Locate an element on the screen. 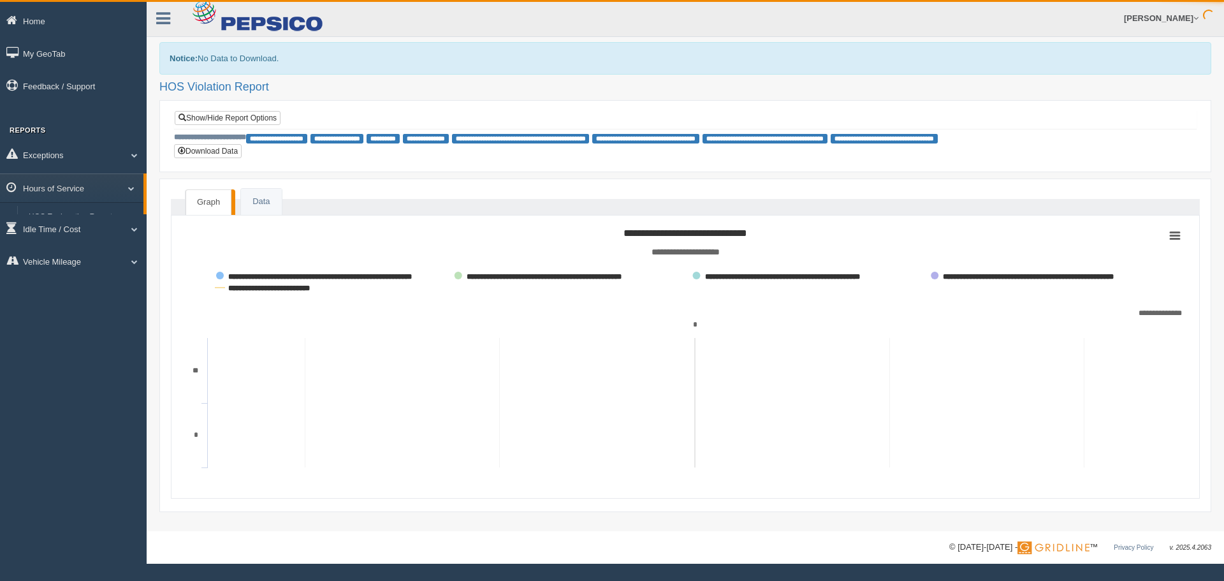 The width and height of the screenshot is (1224, 581). a: HOS Explanation Reports is located at coordinates (83, 217).